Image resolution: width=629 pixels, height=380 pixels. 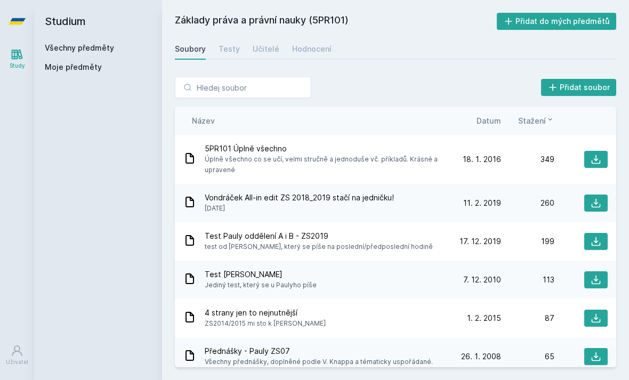 I want to click on a: Uživatel, so click(x=17, y=355).